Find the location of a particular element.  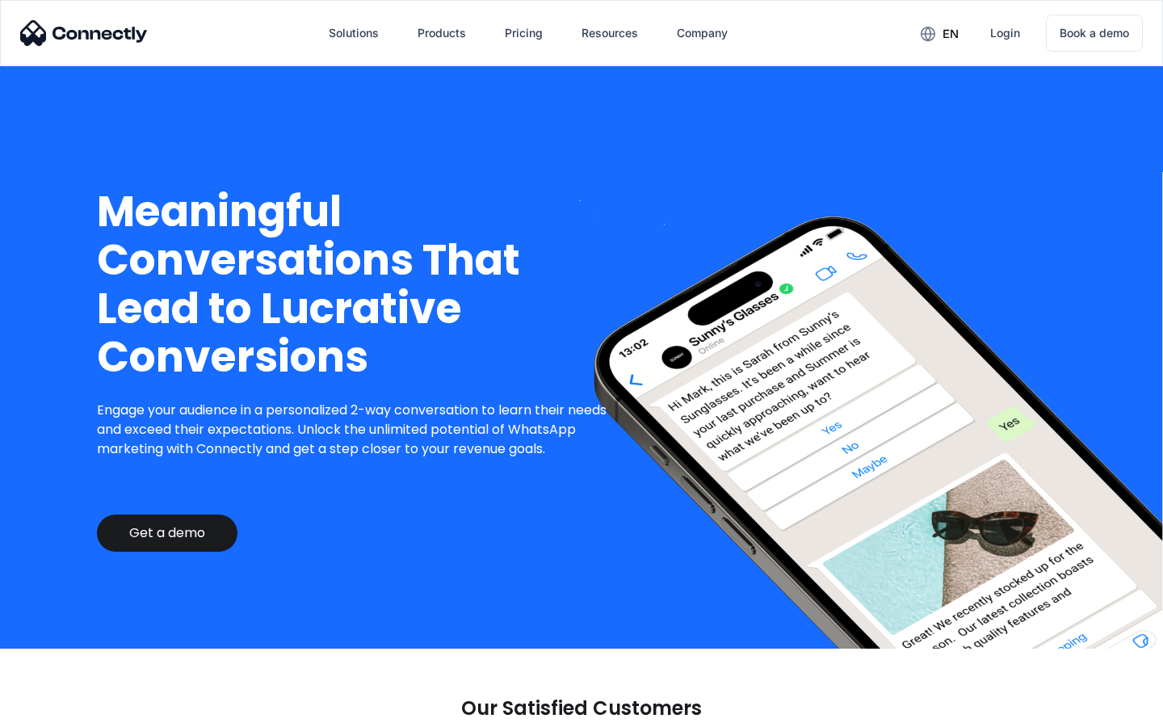

h1: Meaningful Conversations That Lead to Lucrative Conversions is located at coordinates (358, 284).